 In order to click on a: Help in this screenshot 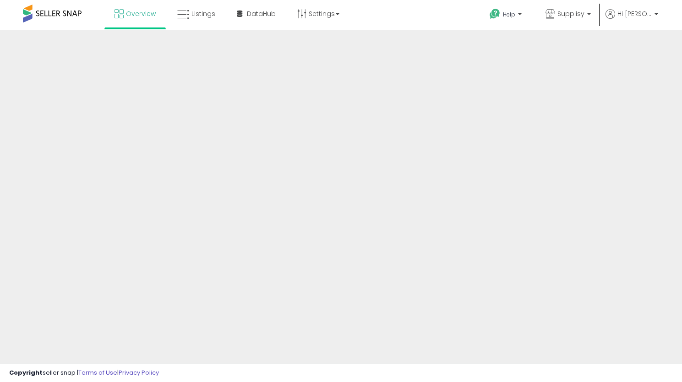, I will do `click(507, 16)`.